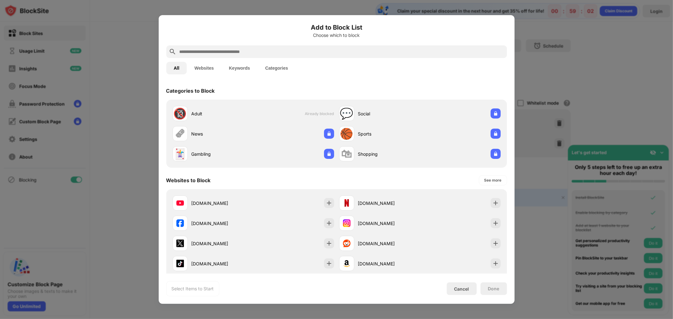  What do you see at coordinates (277, 68) in the screenshot?
I see `button: Categories` at bounding box center [277, 68].